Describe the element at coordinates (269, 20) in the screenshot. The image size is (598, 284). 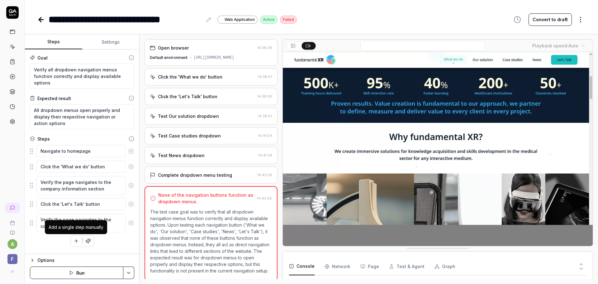
I see `div: Active` at that location.